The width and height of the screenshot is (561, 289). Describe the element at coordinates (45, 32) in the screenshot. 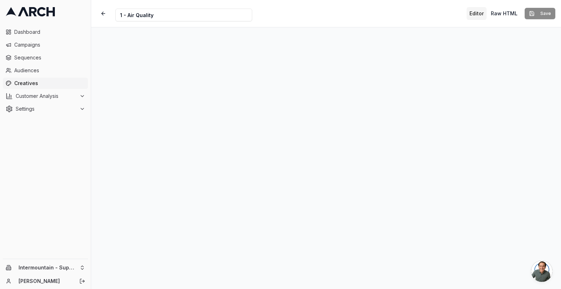

I see `a: Dashboard` at that location.